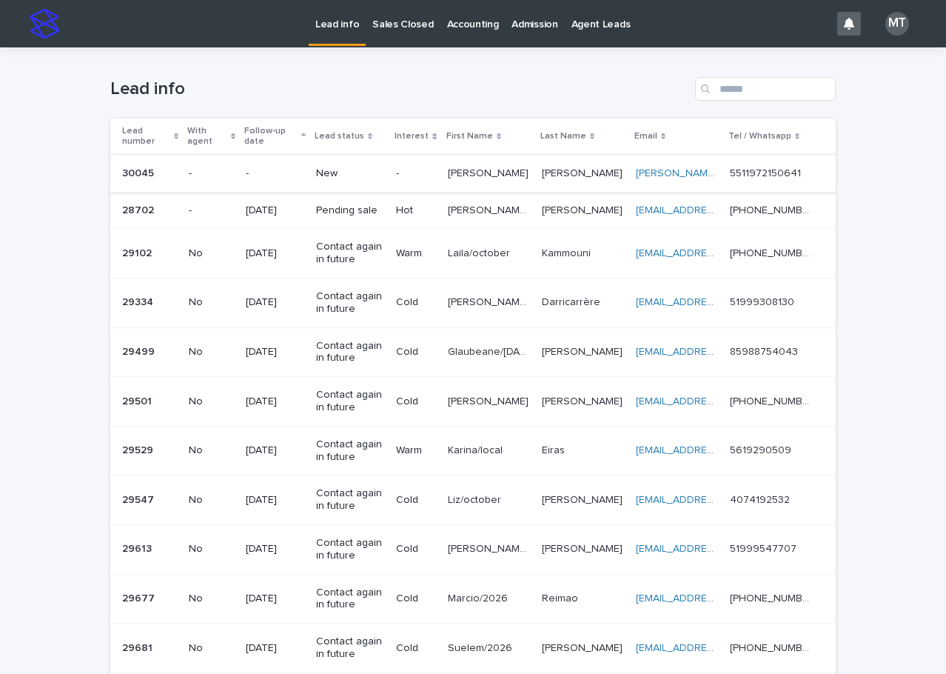 The height and width of the screenshot is (674, 946). I want to click on p: Darricarrère, so click(572, 301).